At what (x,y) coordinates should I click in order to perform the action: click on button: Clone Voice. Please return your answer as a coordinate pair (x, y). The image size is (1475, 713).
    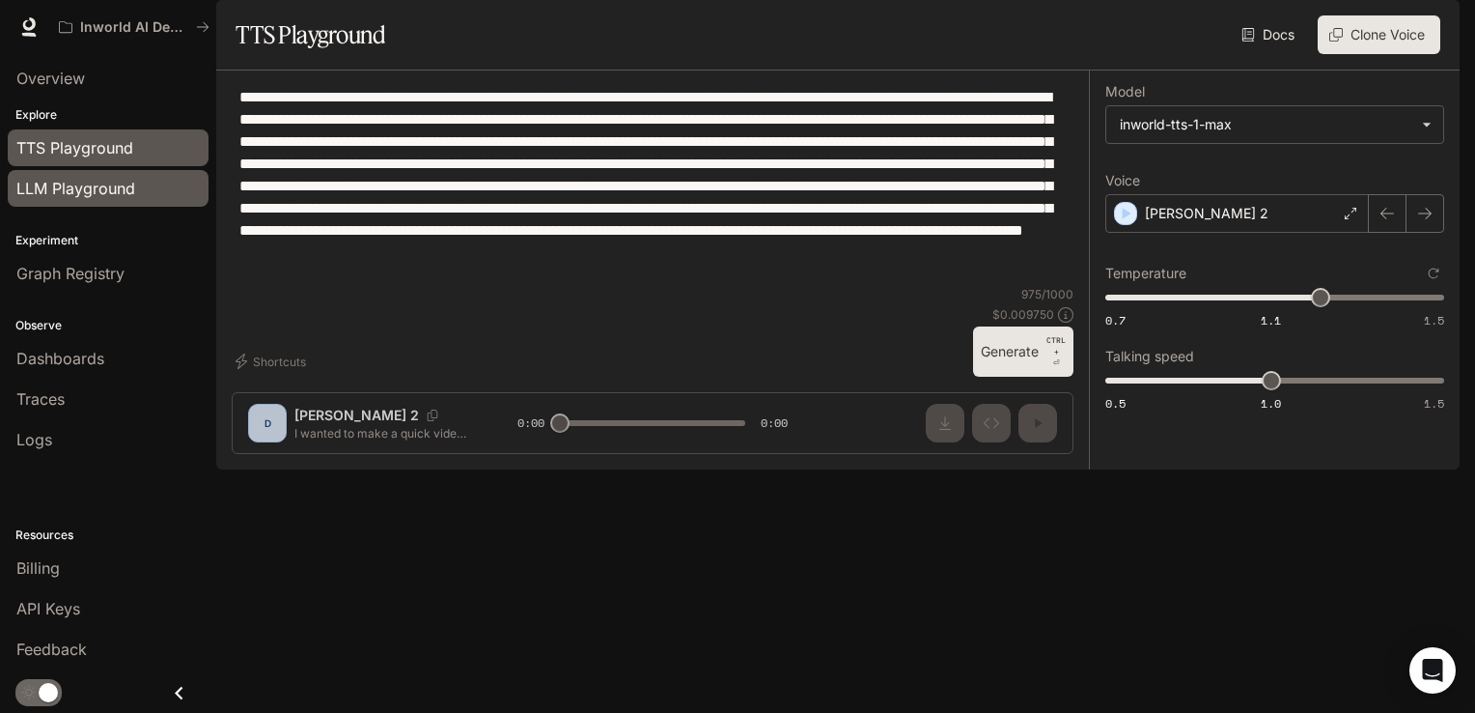
    Looking at the image, I should click on (1379, 35).